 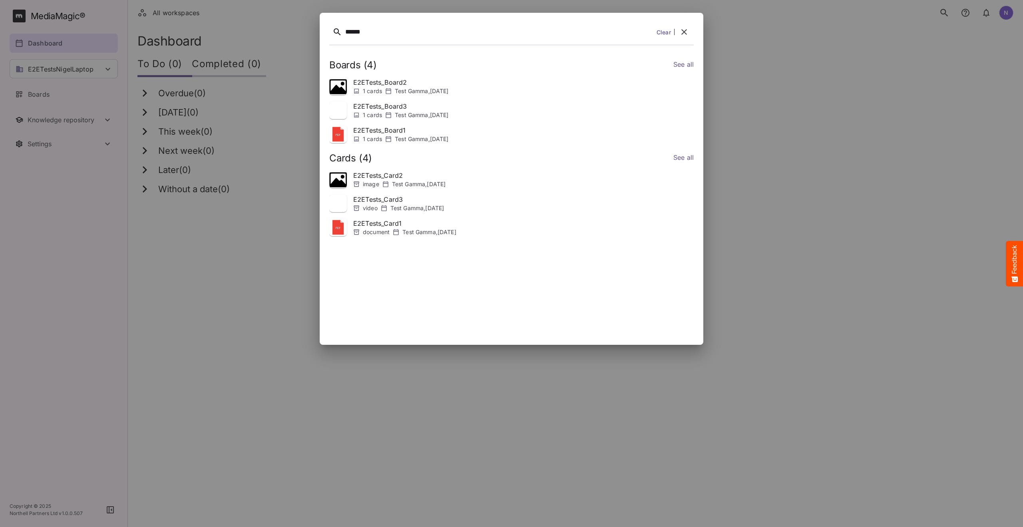 What do you see at coordinates (401, 82) in the screenshot?
I see `p: E2ETests_Board2` at bounding box center [401, 82].